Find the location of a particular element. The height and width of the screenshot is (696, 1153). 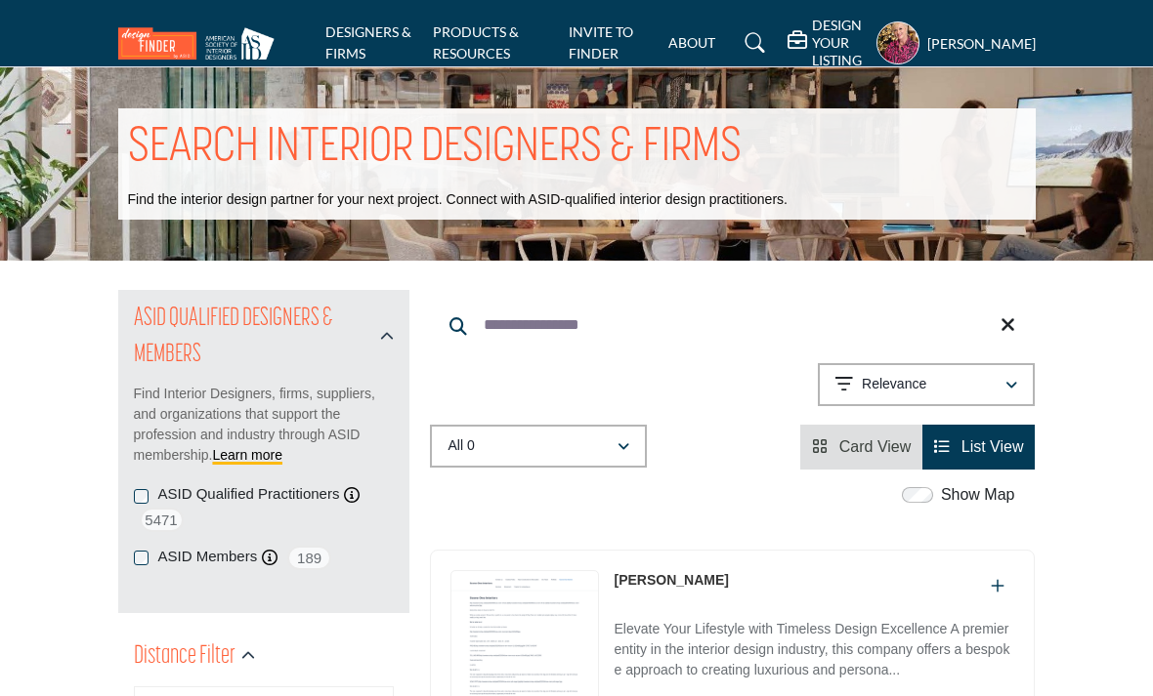

p: Find the interior design partner for your next project. Connect with ASID-qualified interior desi... is located at coordinates (457, 200).